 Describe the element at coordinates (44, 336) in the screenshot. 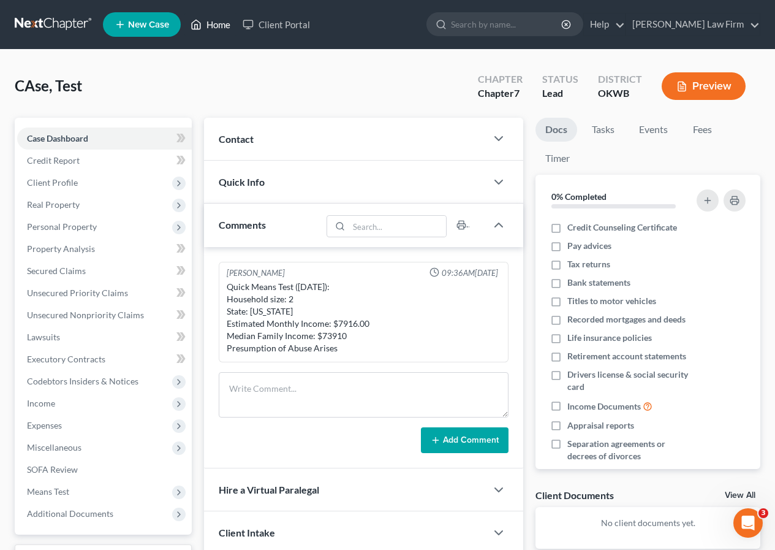

I see `span: Lawsuits` at that location.